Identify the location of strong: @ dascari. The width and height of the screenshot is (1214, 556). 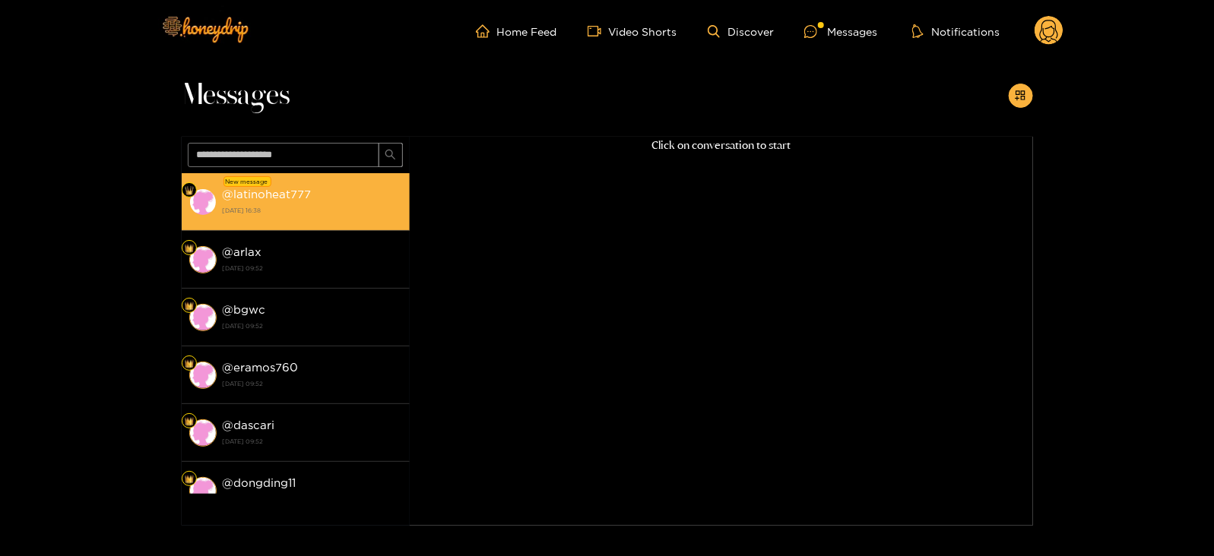
(249, 425).